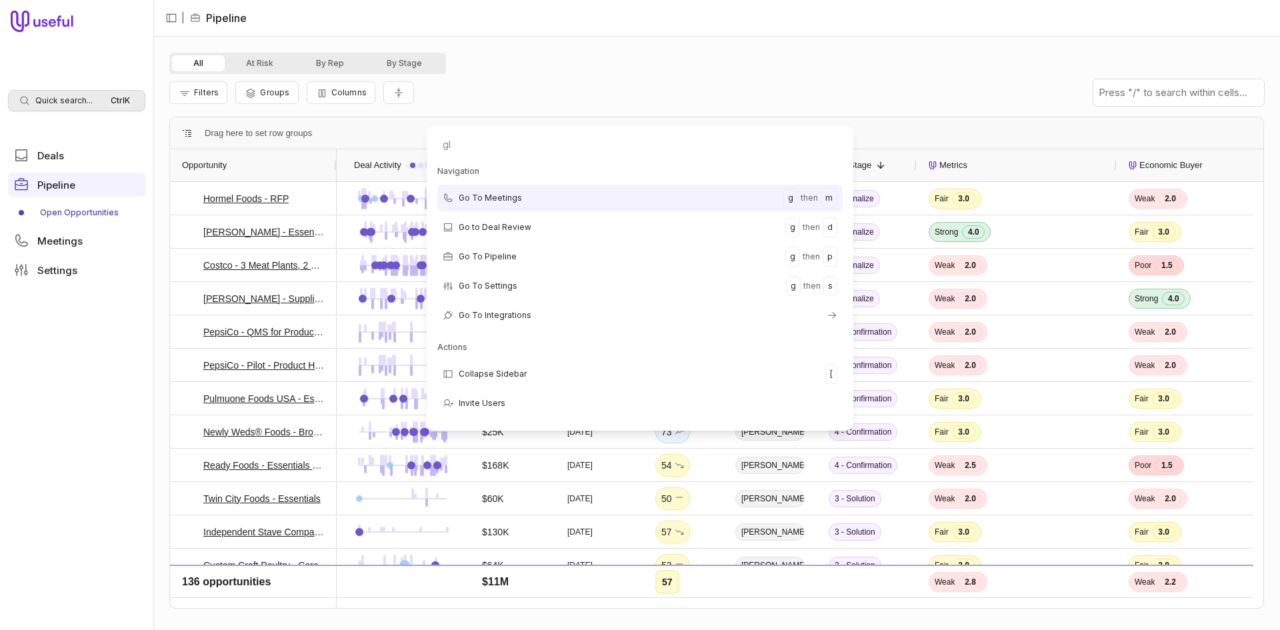 The height and width of the screenshot is (630, 1280). What do you see at coordinates (640, 257) in the screenshot?
I see `div: Go To Pipeline` at bounding box center [640, 257].